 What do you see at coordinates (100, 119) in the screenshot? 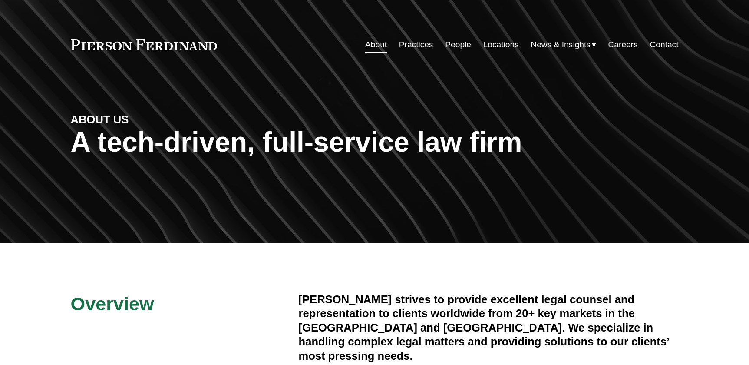
I see `strong: ABOUT US` at bounding box center [100, 119].